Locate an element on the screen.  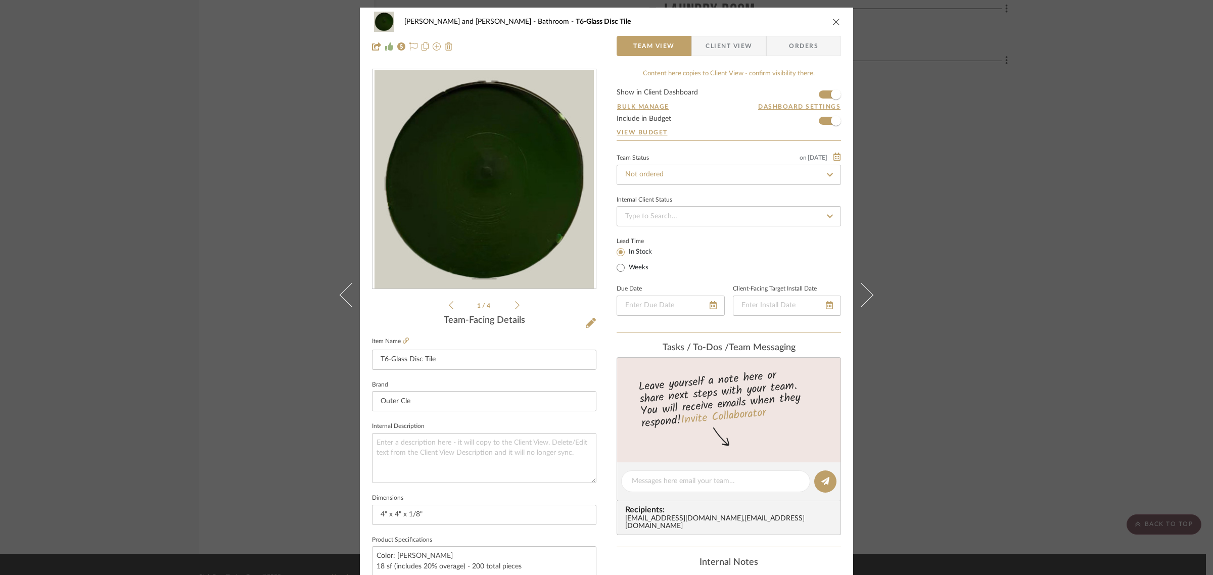
span: T6-Glass Disc Tile is located at coordinates (603, 22).